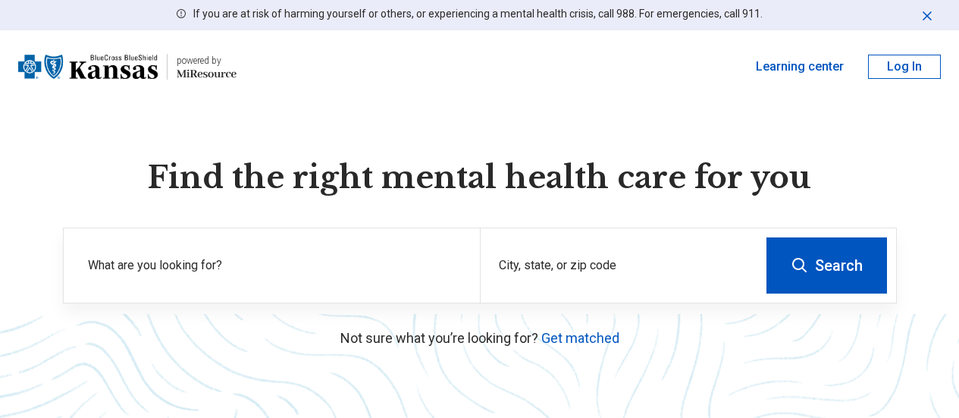 The width and height of the screenshot is (959, 418). What do you see at coordinates (580, 337) in the screenshot?
I see `a: Get matched` at bounding box center [580, 337].